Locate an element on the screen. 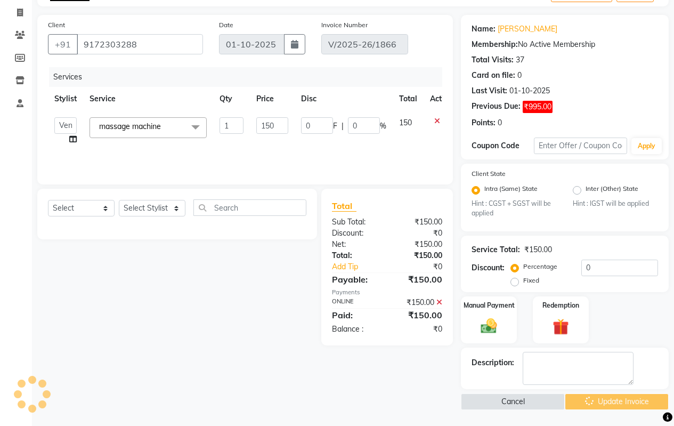 The image size is (674, 426). label: Client is located at coordinates (56, 25).